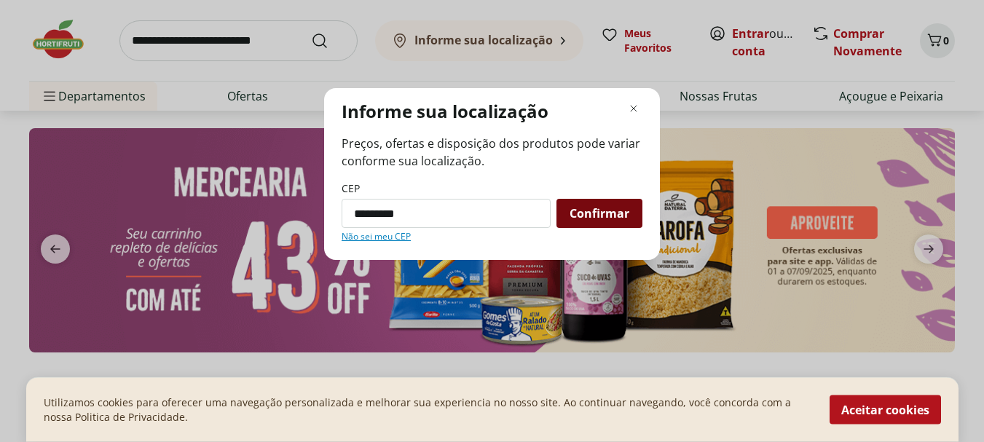 This screenshot has width=984, height=442. I want to click on span: Confirmar, so click(599, 213).